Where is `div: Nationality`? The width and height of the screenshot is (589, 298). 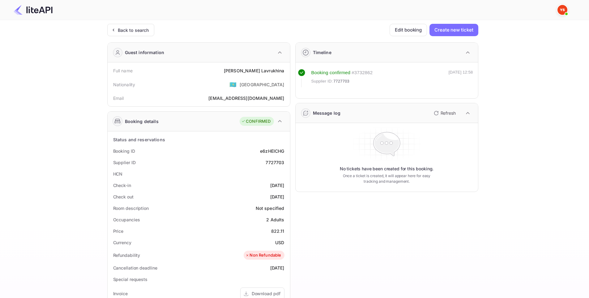 div: Nationality is located at coordinates (124, 84).